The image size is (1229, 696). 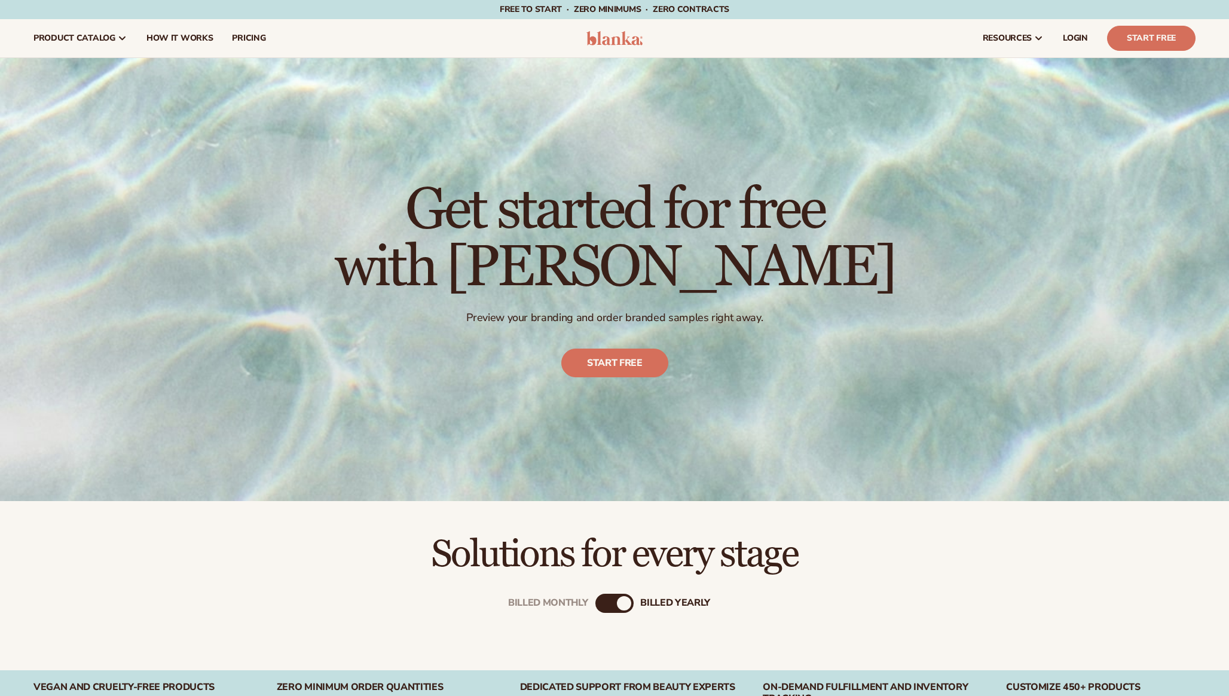 What do you see at coordinates (1075, 38) in the screenshot?
I see `span: LOGIN` at bounding box center [1075, 38].